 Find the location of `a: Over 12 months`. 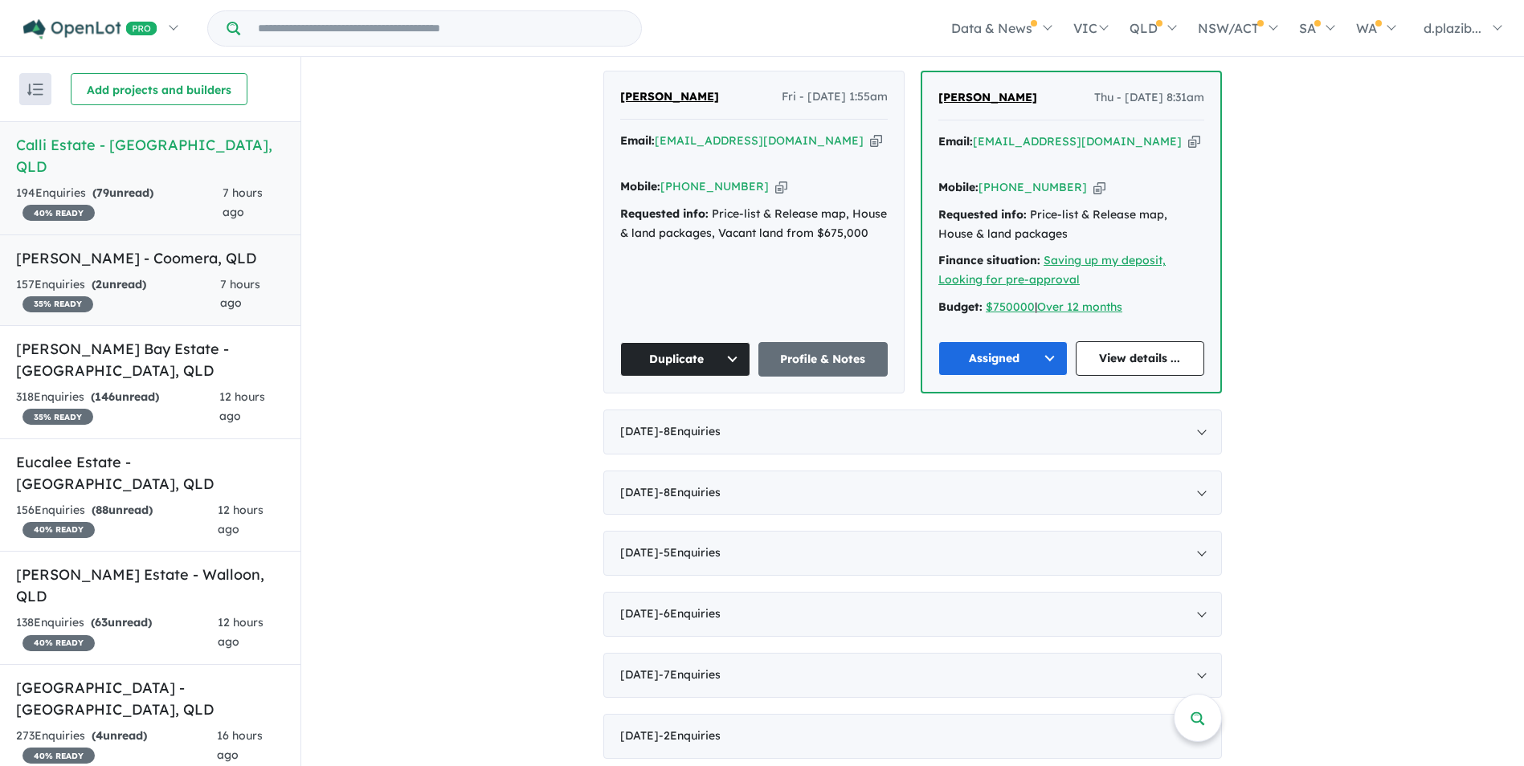

a: Over 12 months is located at coordinates (1080, 307).